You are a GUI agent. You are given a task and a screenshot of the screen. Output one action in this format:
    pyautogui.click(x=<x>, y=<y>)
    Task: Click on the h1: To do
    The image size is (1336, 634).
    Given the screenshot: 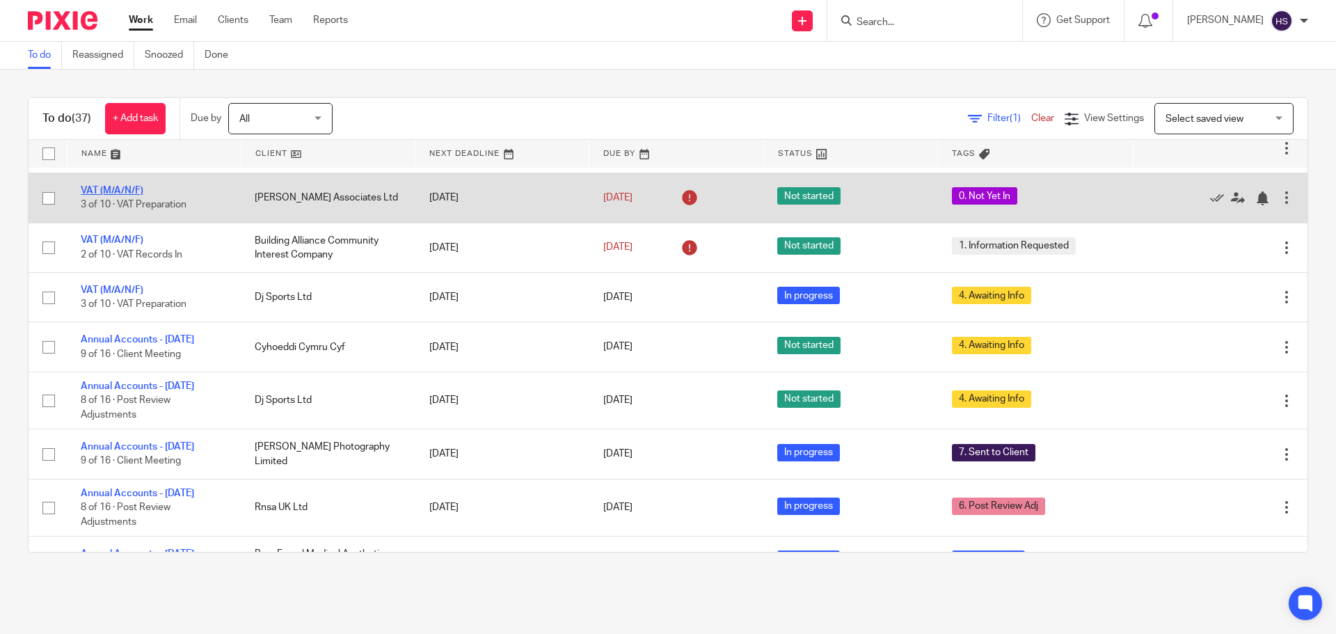 What is the action you would take?
    pyautogui.click(x=67, y=118)
    